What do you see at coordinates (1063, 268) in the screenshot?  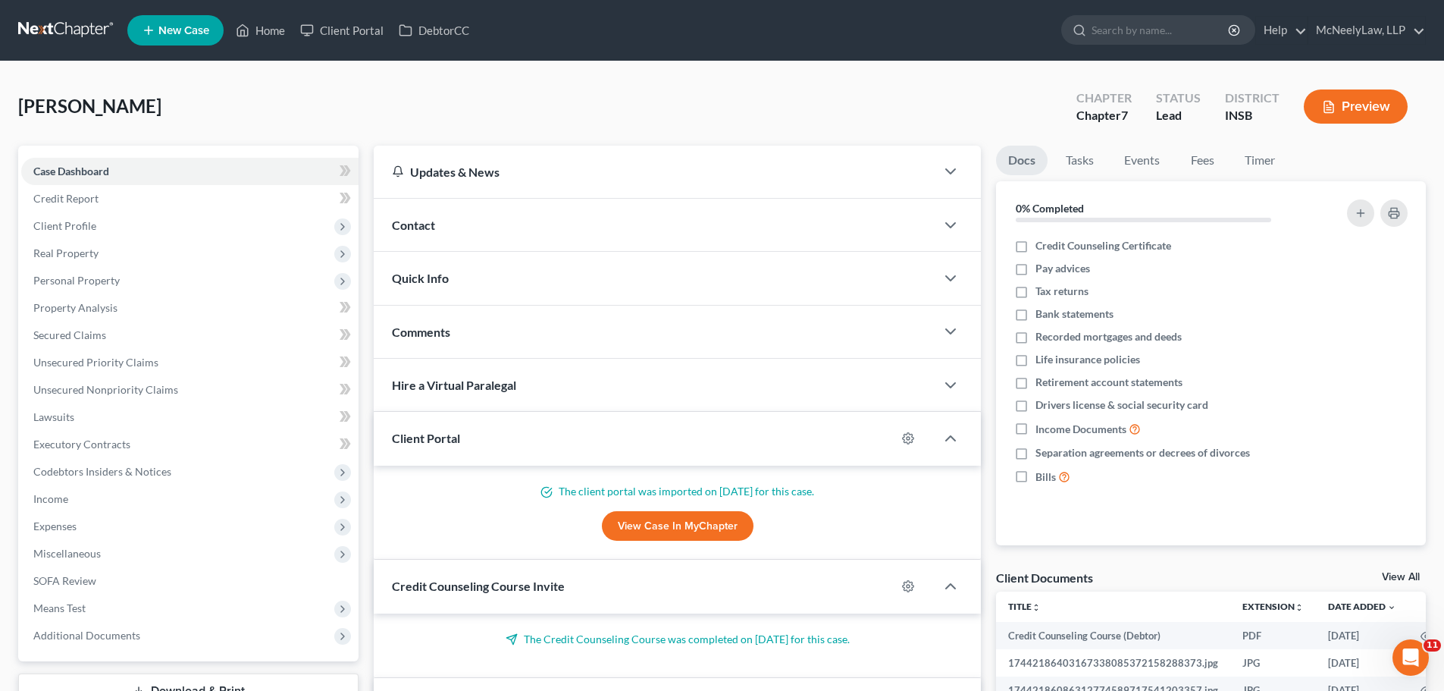 I see `span: Pay advices` at bounding box center [1063, 268].